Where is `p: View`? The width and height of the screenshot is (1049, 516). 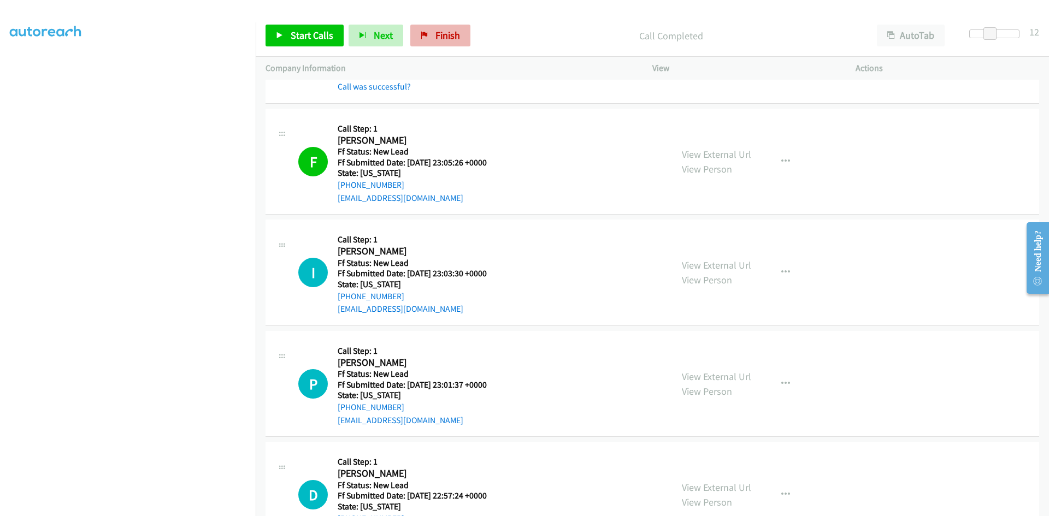
p: View is located at coordinates (744, 68).